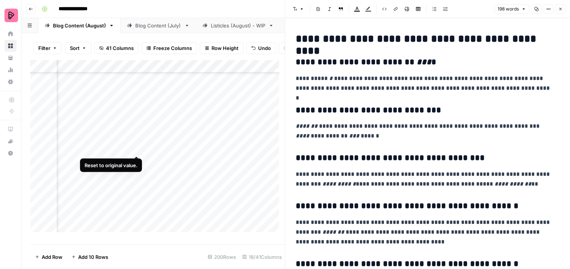  What do you see at coordinates (11, 34) in the screenshot?
I see `a: Home` at bounding box center [11, 34].